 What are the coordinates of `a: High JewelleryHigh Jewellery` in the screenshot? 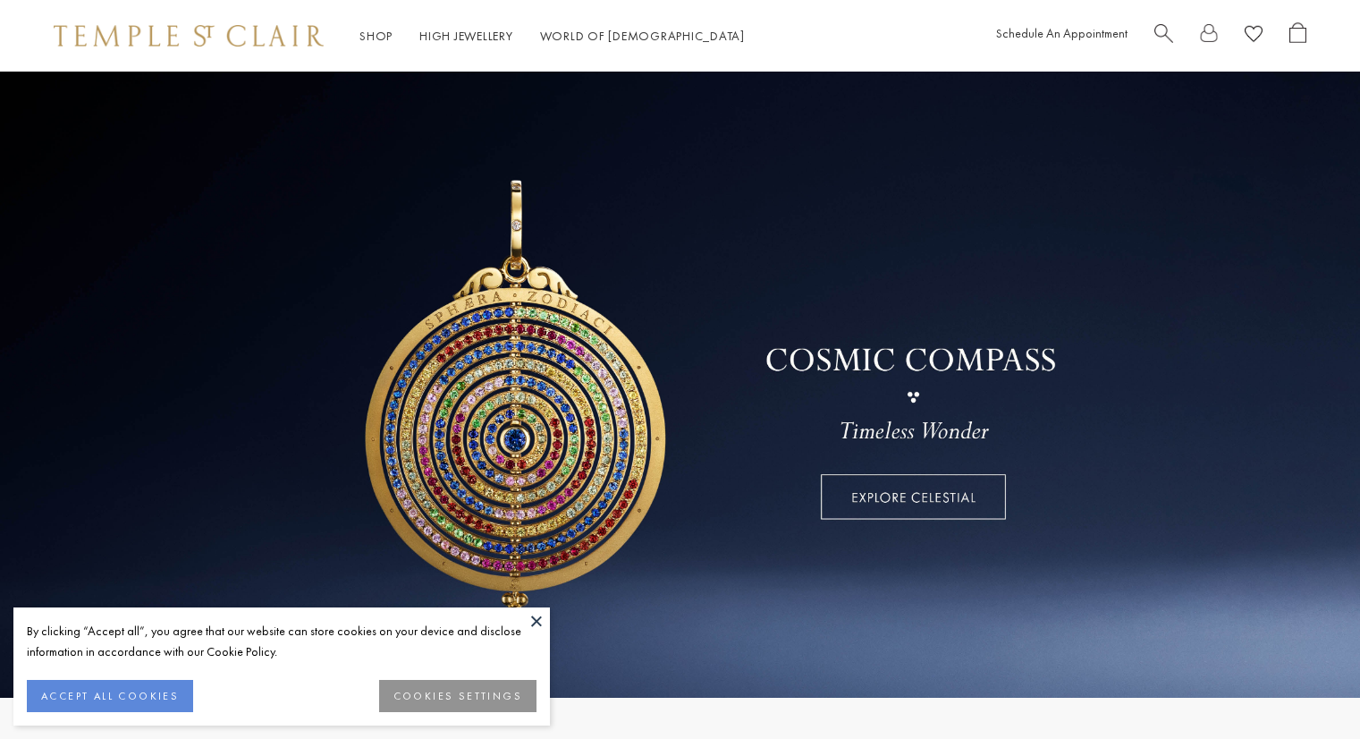 It's located at (466, 36).